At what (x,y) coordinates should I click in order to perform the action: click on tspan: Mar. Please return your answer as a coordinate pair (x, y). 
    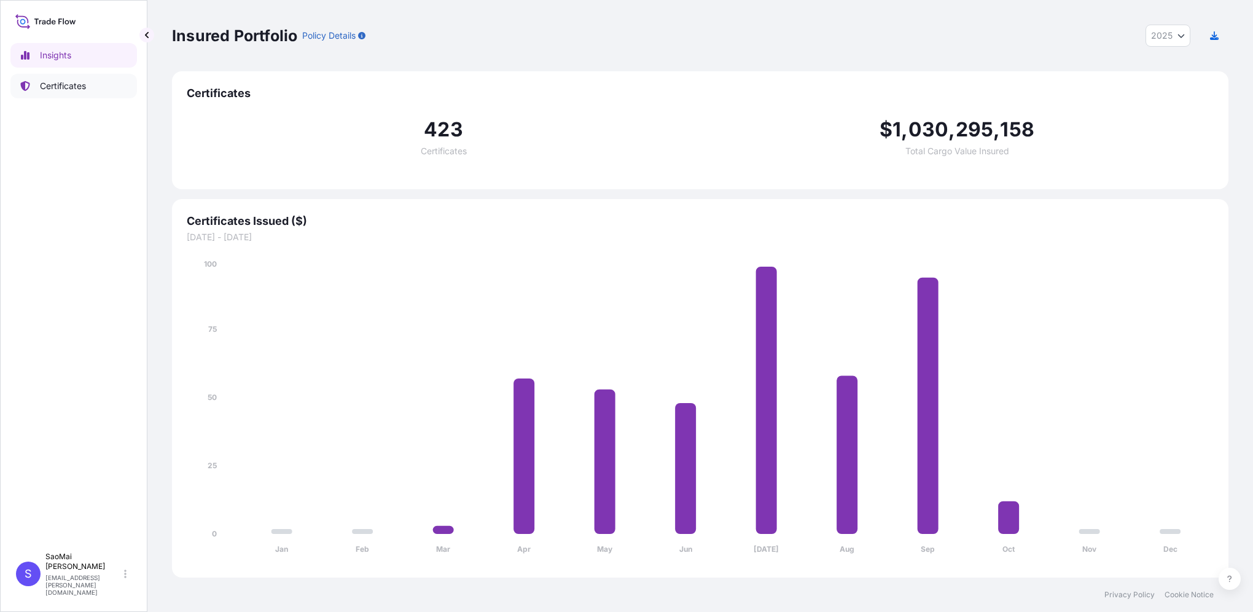
    Looking at the image, I should click on (443, 548).